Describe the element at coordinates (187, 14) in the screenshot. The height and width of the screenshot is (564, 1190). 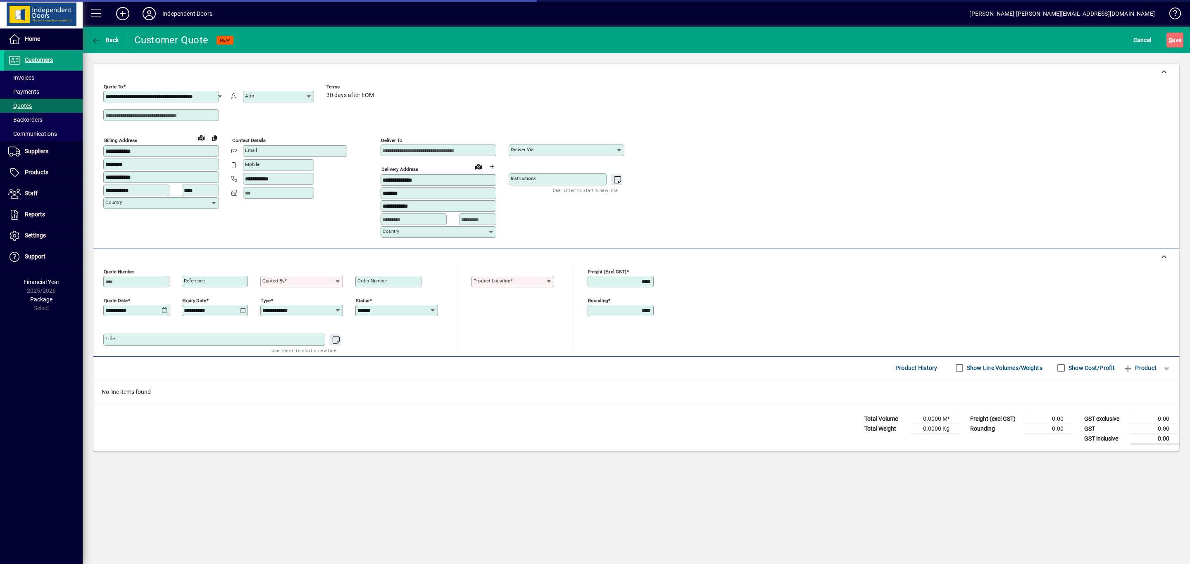
I see `div: Independent Doors` at that location.